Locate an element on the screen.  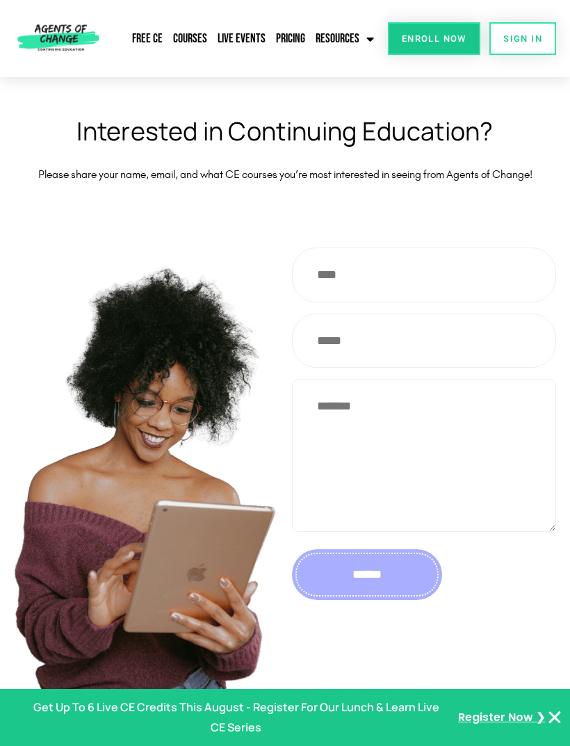
p: Get Up To 6 Live CE Credits This August - Register For Our Lunch & Learn Live CE Series is located at coordinates (236, 717).